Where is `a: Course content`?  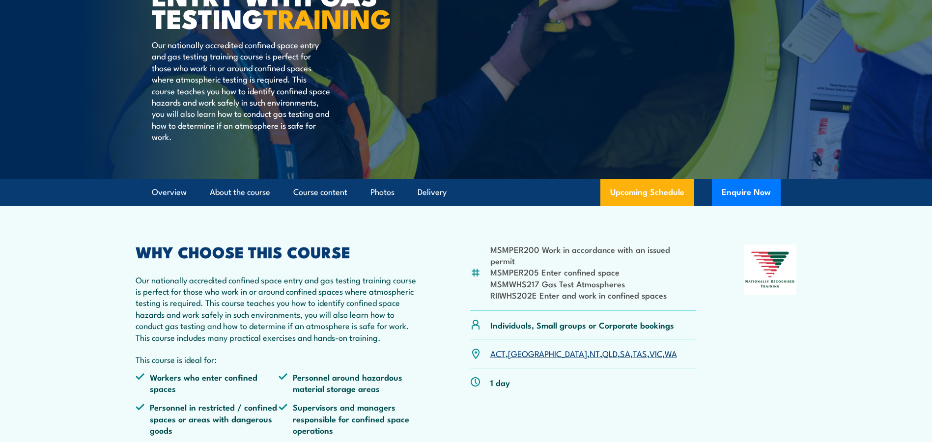 a: Course content is located at coordinates (320, 192).